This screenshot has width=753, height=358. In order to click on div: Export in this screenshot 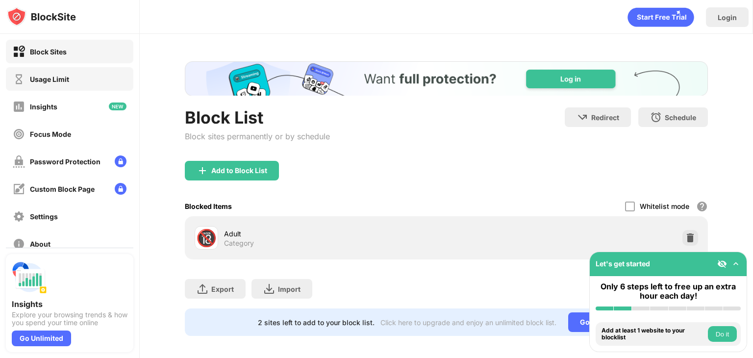, I will do `click(223, 289)`.